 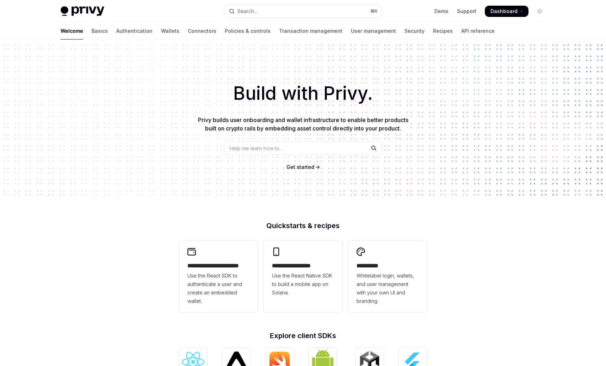 I want to click on button: Open search, so click(x=303, y=11).